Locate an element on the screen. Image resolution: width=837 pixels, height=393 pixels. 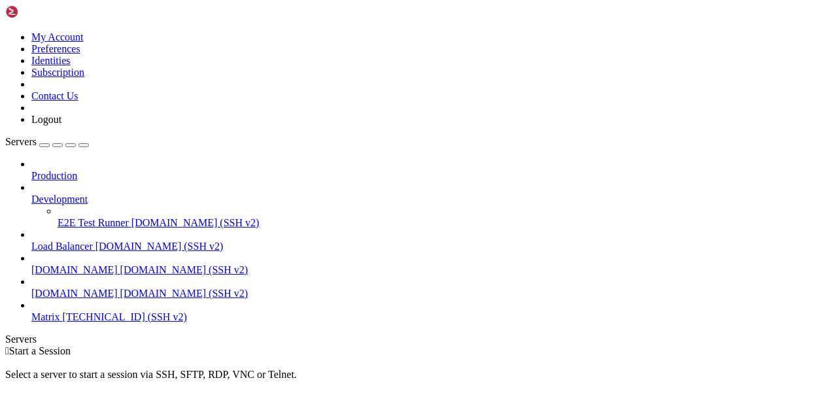
li: Production is located at coordinates (432, 170).